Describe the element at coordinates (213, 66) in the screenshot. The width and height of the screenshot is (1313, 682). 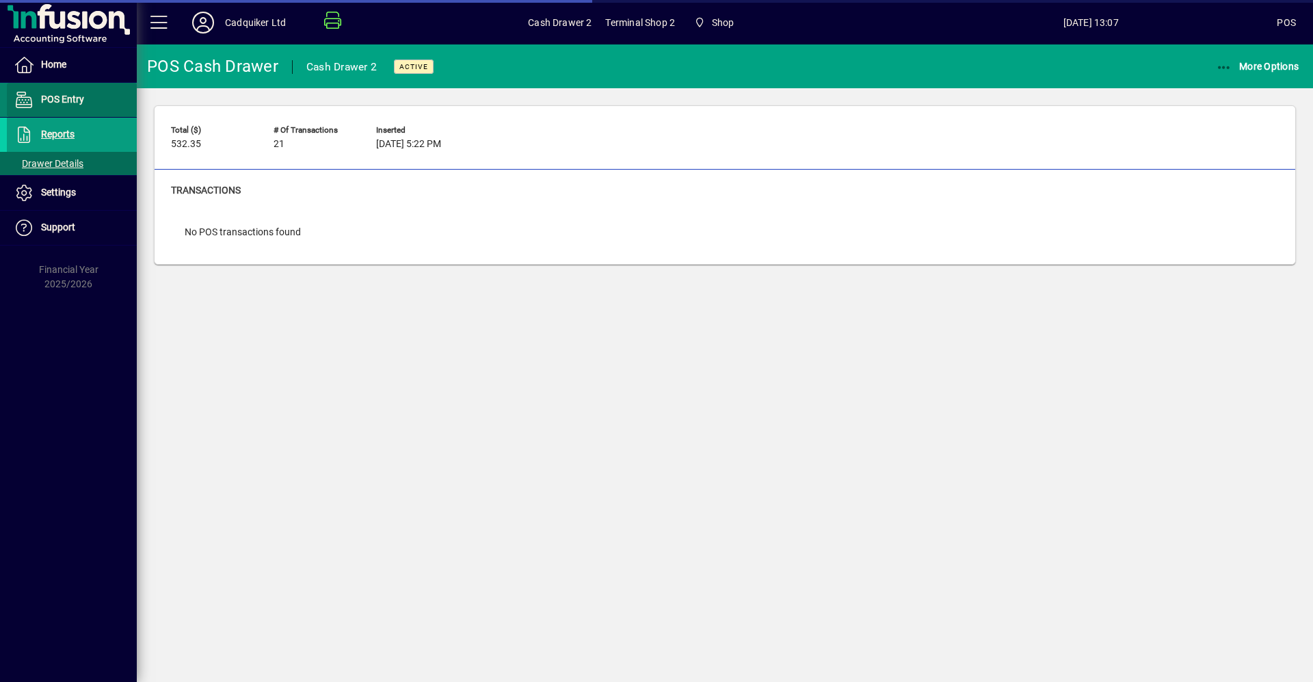
I see `div: POS Cash Drawer` at that location.